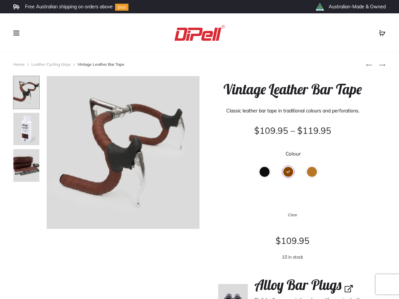 This screenshot has height=299, width=399. I want to click on li: Australian-Made & Owned, so click(357, 7).